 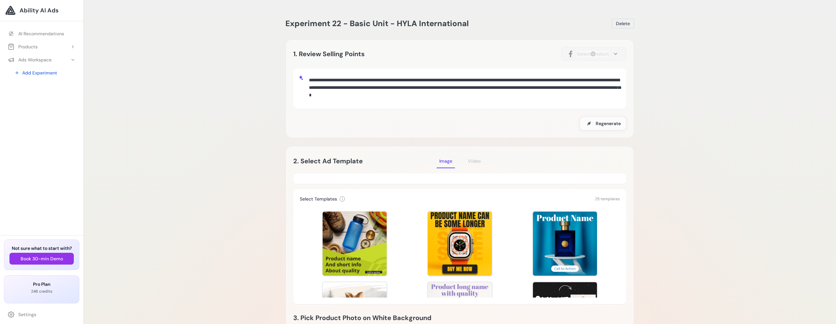 I want to click on span: 25 templates, so click(x=608, y=199).